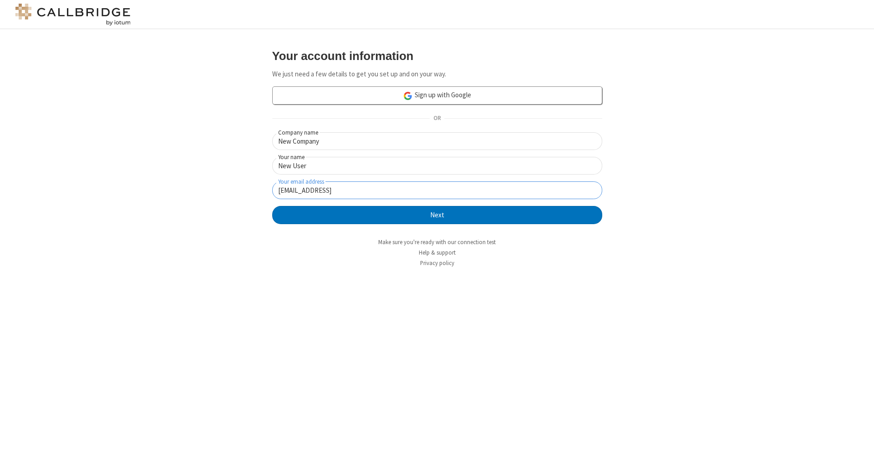  What do you see at coordinates (73, 15) in the screenshot?
I see `img: logo@2x.png` at bounding box center [73, 15].